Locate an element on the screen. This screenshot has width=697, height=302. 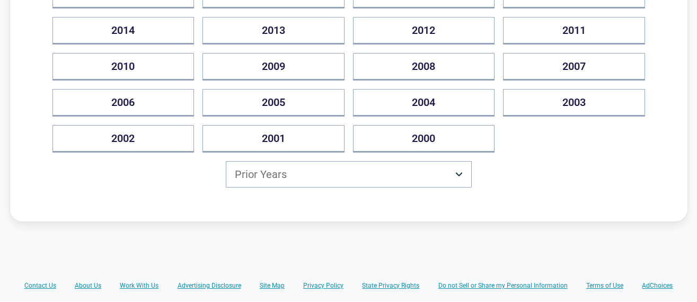
button: 2007 is located at coordinates (574, 67).